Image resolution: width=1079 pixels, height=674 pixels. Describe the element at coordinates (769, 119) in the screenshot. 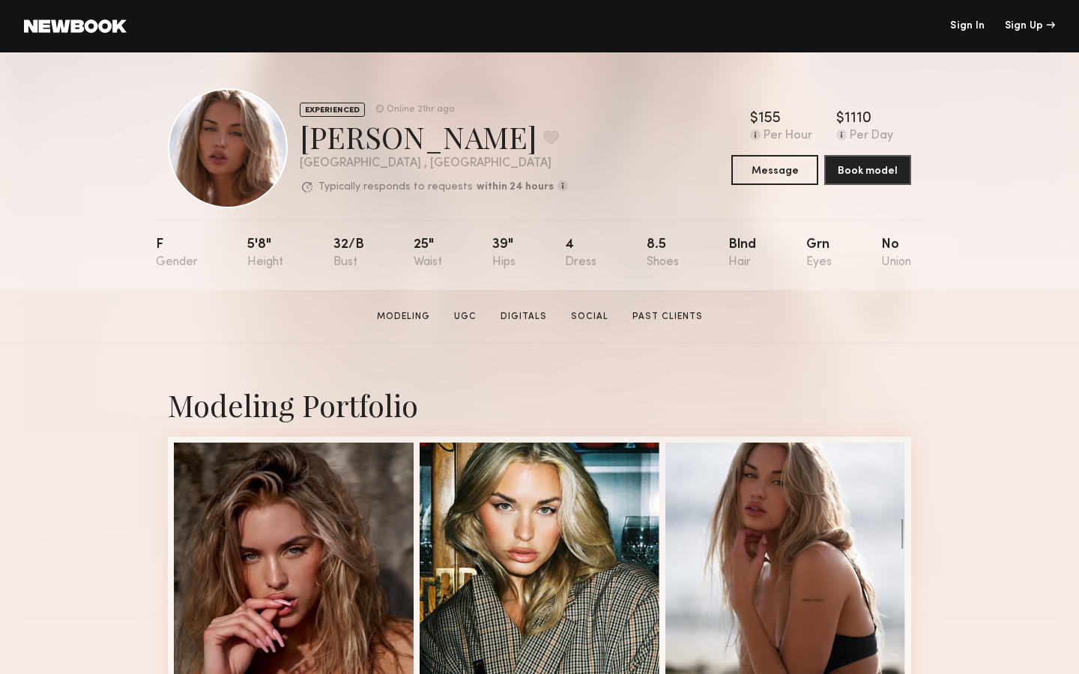

I see `div: 155` at that location.